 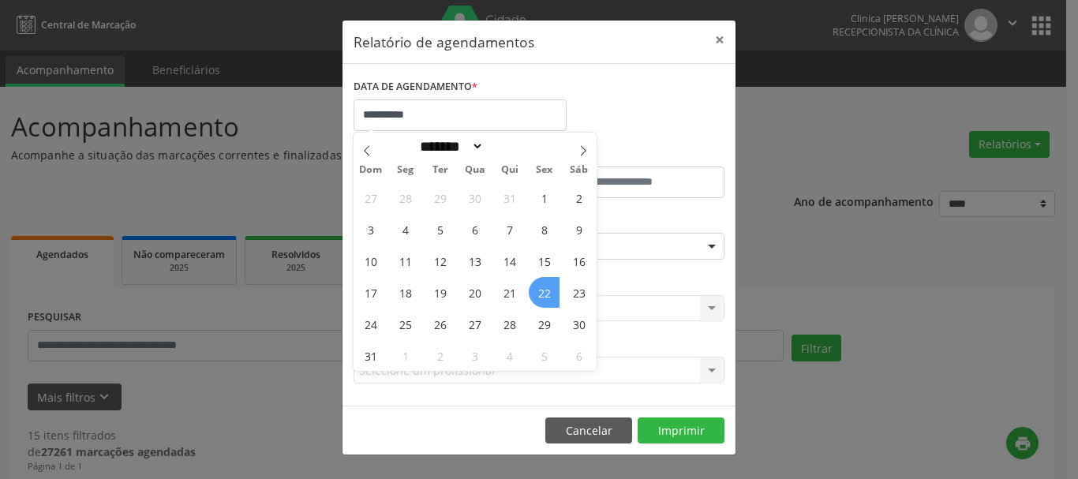 What do you see at coordinates (439, 260) in the screenshot?
I see `span: Agosto 12, 2025` at bounding box center [439, 260].